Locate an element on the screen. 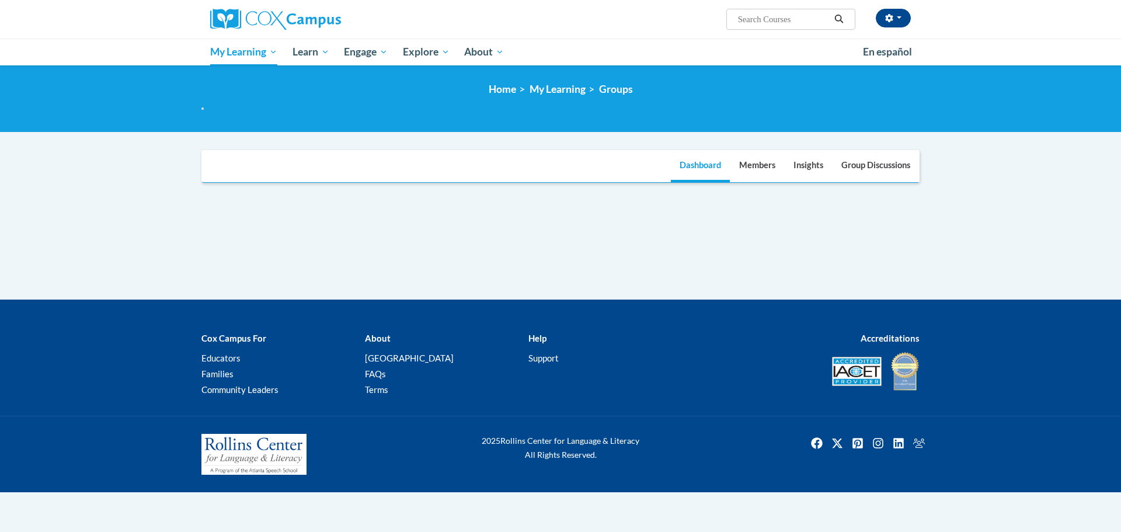 Image resolution: width=1121 pixels, height=532 pixels. a: About is located at coordinates (485, 52).